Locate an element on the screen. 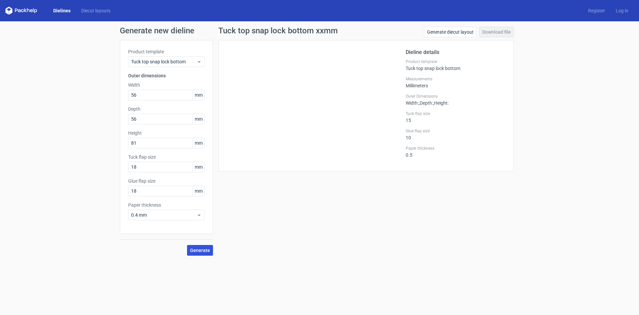 This screenshot has height=315, width=639. a: Log in is located at coordinates (622, 11).